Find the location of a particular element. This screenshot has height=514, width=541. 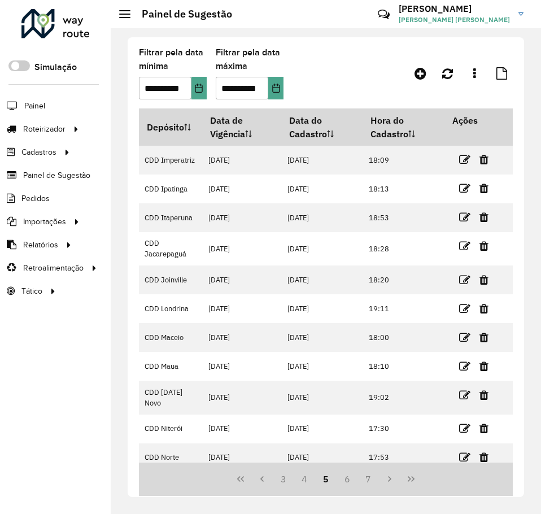

td: 19:11 is located at coordinates (404, 309).